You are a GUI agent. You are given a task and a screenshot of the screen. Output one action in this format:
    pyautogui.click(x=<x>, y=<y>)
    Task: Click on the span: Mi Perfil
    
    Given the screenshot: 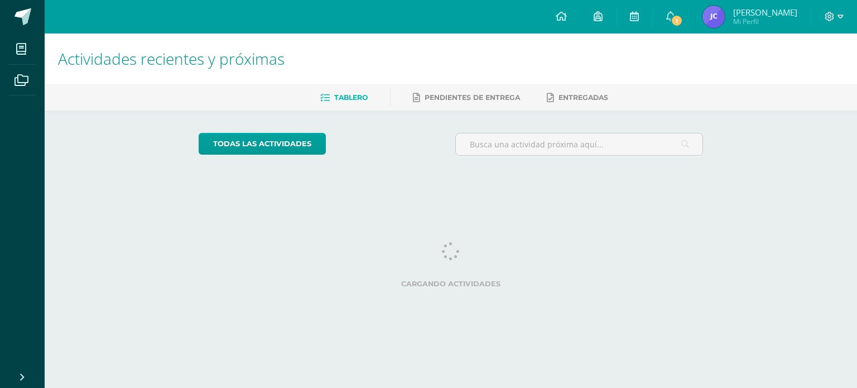 What is the action you would take?
    pyautogui.click(x=765, y=21)
    